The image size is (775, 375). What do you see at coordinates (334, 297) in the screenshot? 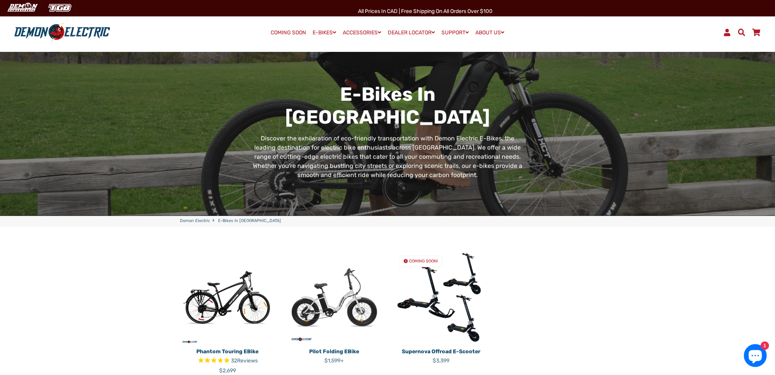
I see `a: Pilot Folding eBike - Demon Electric` at bounding box center [334, 297].